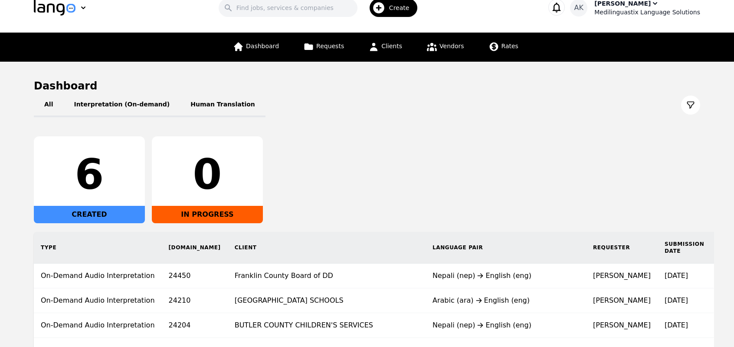 The height and width of the screenshot is (347, 734). I want to click on th: Language Pair, so click(506, 247).